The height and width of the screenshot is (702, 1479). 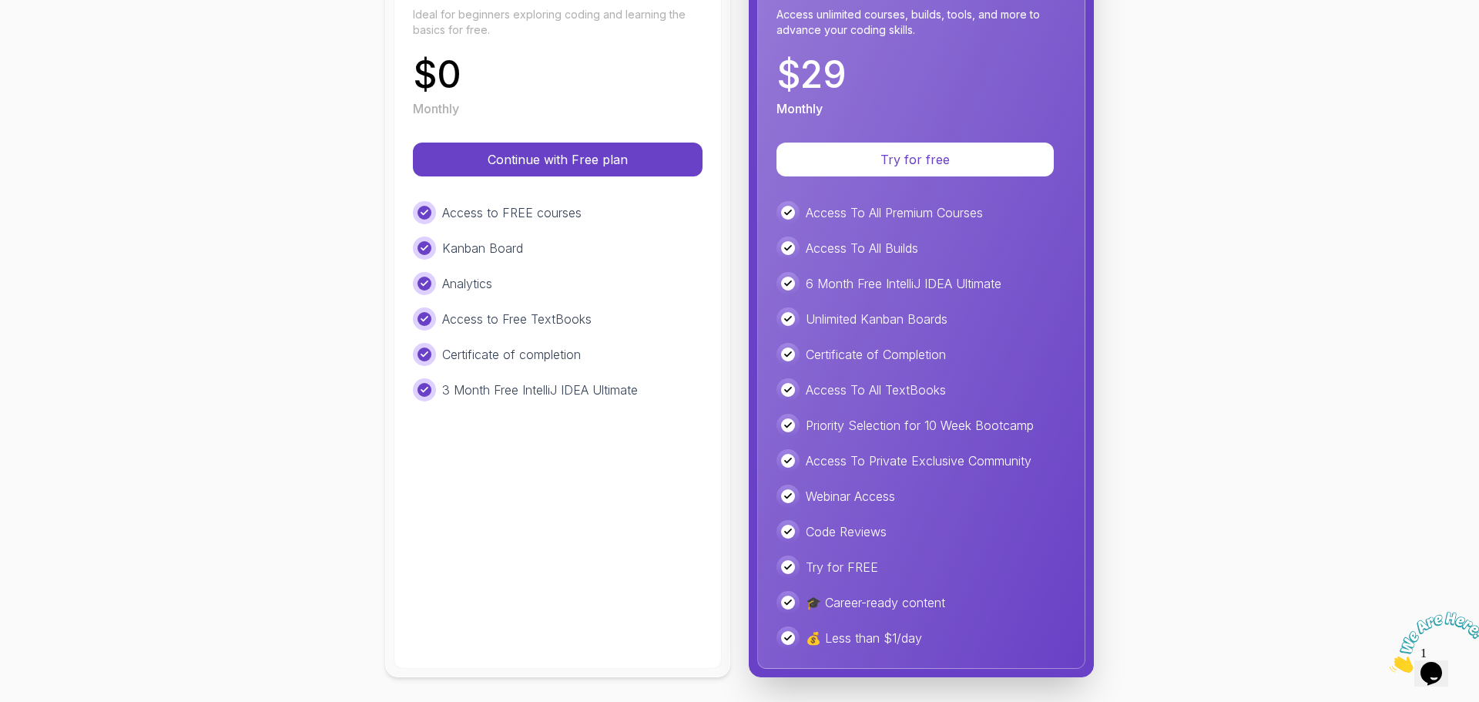 What do you see at coordinates (467, 283) in the screenshot?
I see `p: Analytics` at bounding box center [467, 283].